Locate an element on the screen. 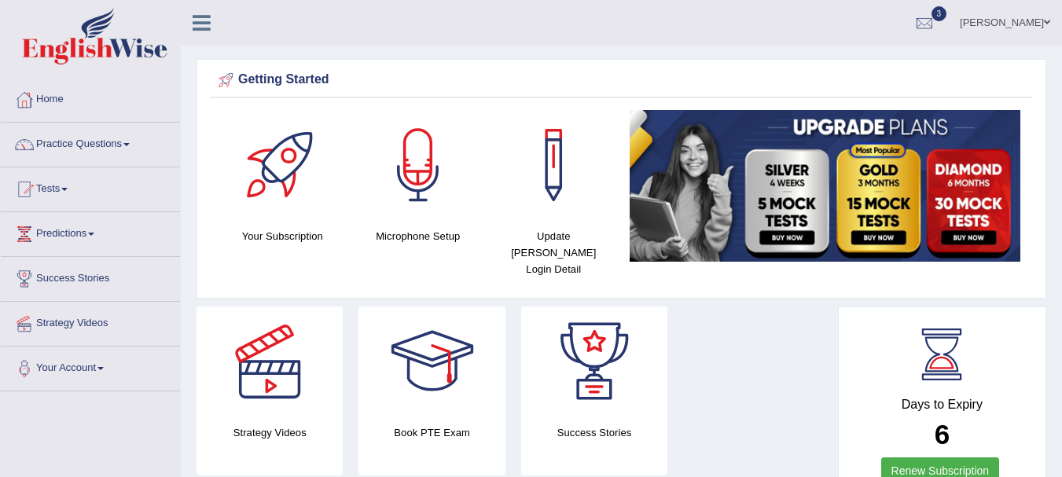 This screenshot has width=1062, height=477. b: 6 is located at coordinates (942, 434).